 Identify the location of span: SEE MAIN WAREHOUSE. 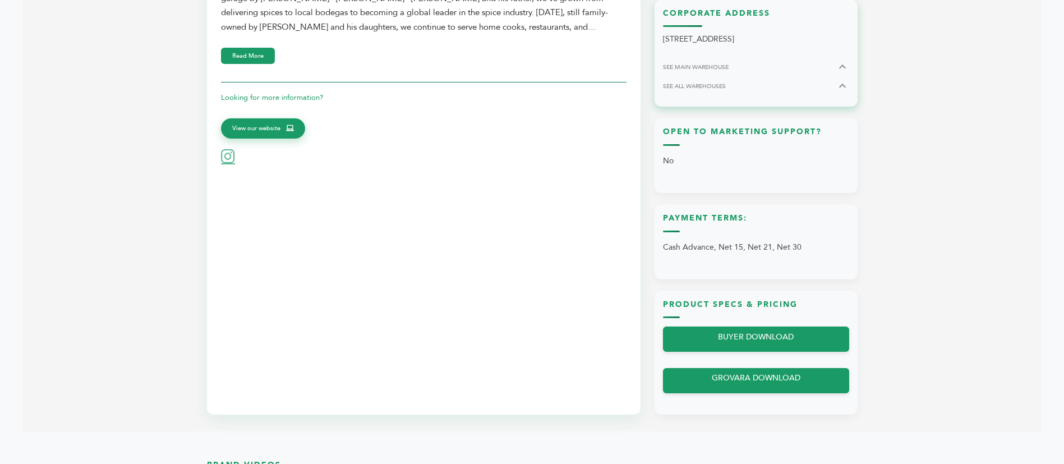
(696, 67).